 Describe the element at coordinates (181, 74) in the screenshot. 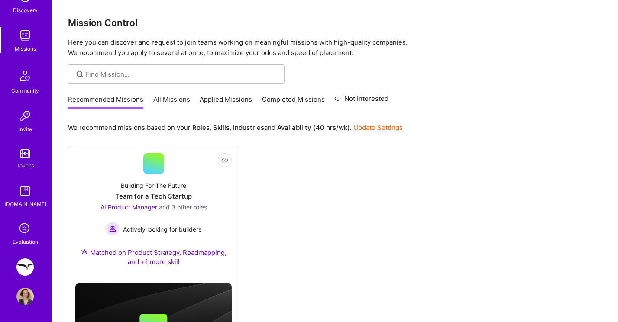

I see `input: Find Mission...` at that location.